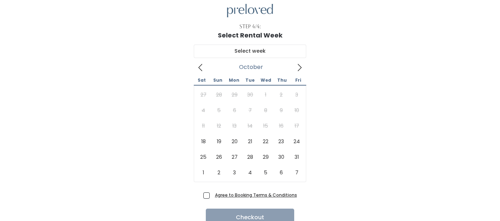 The height and width of the screenshot is (221, 500). What do you see at coordinates (296, 172) in the screenshot?
I see `span: November 7, 2025` at bounding box center [296, 172].